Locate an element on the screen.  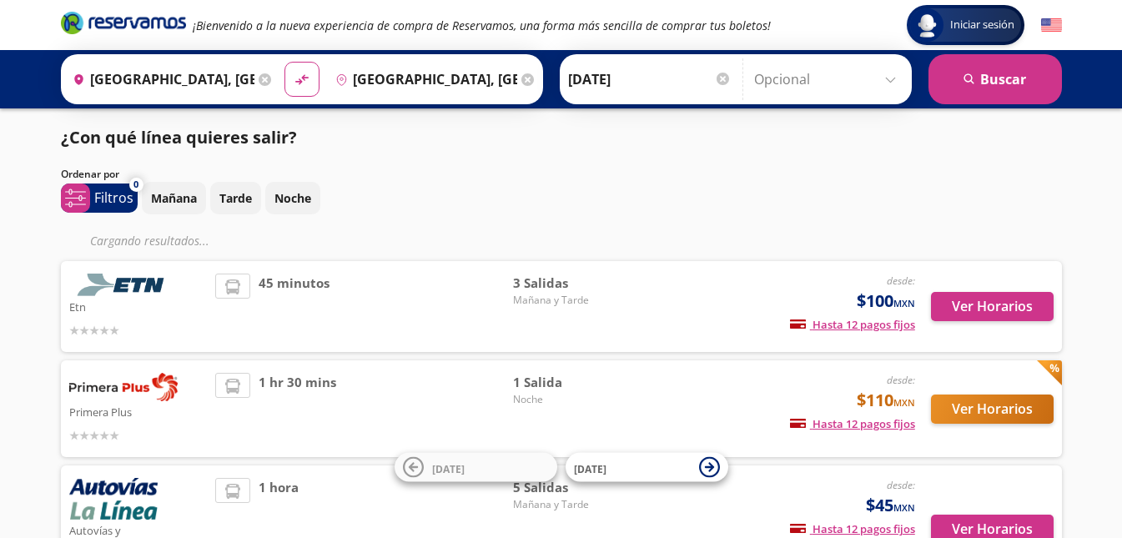
p: ¿Con qué línea quieres salir? is located at coordinates (178, 138).